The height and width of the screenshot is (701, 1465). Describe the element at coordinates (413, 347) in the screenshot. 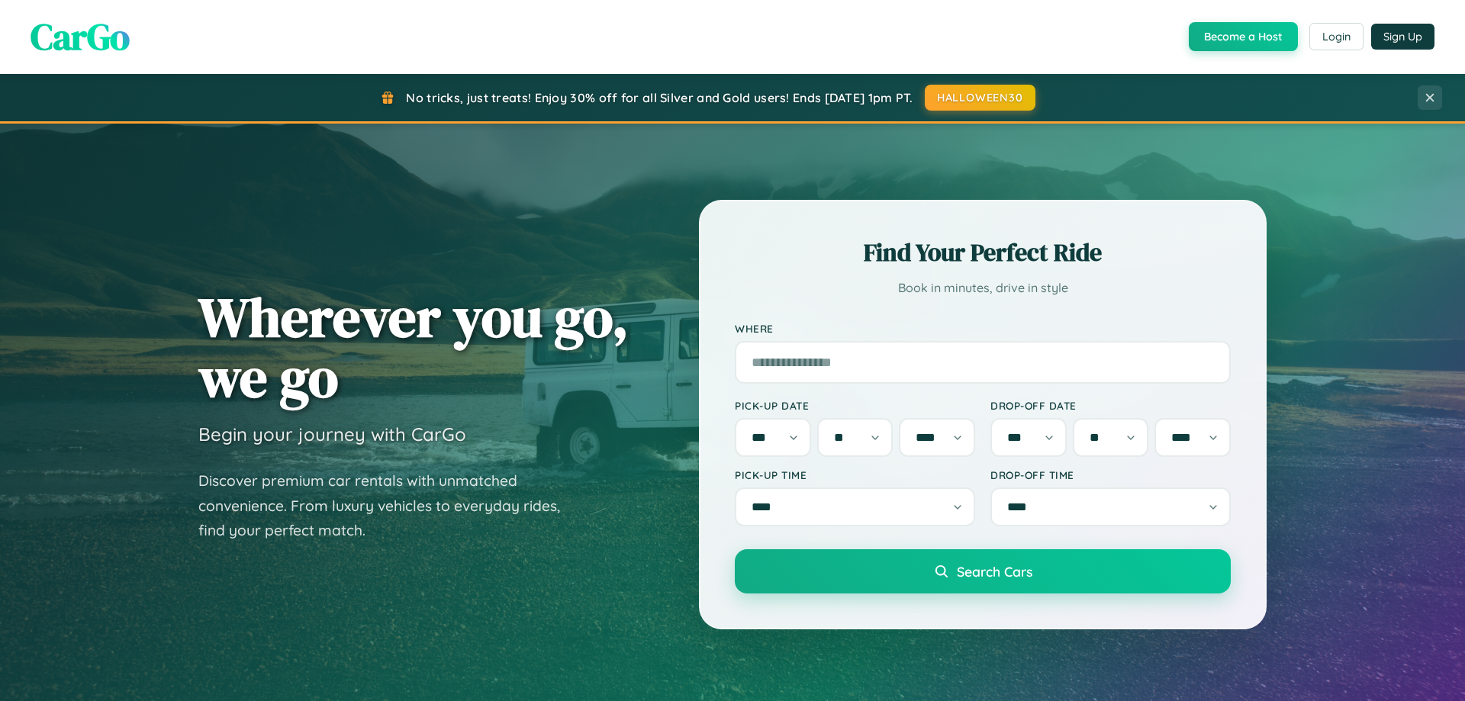

I see `h1: Wherever you go, we go` at that location.